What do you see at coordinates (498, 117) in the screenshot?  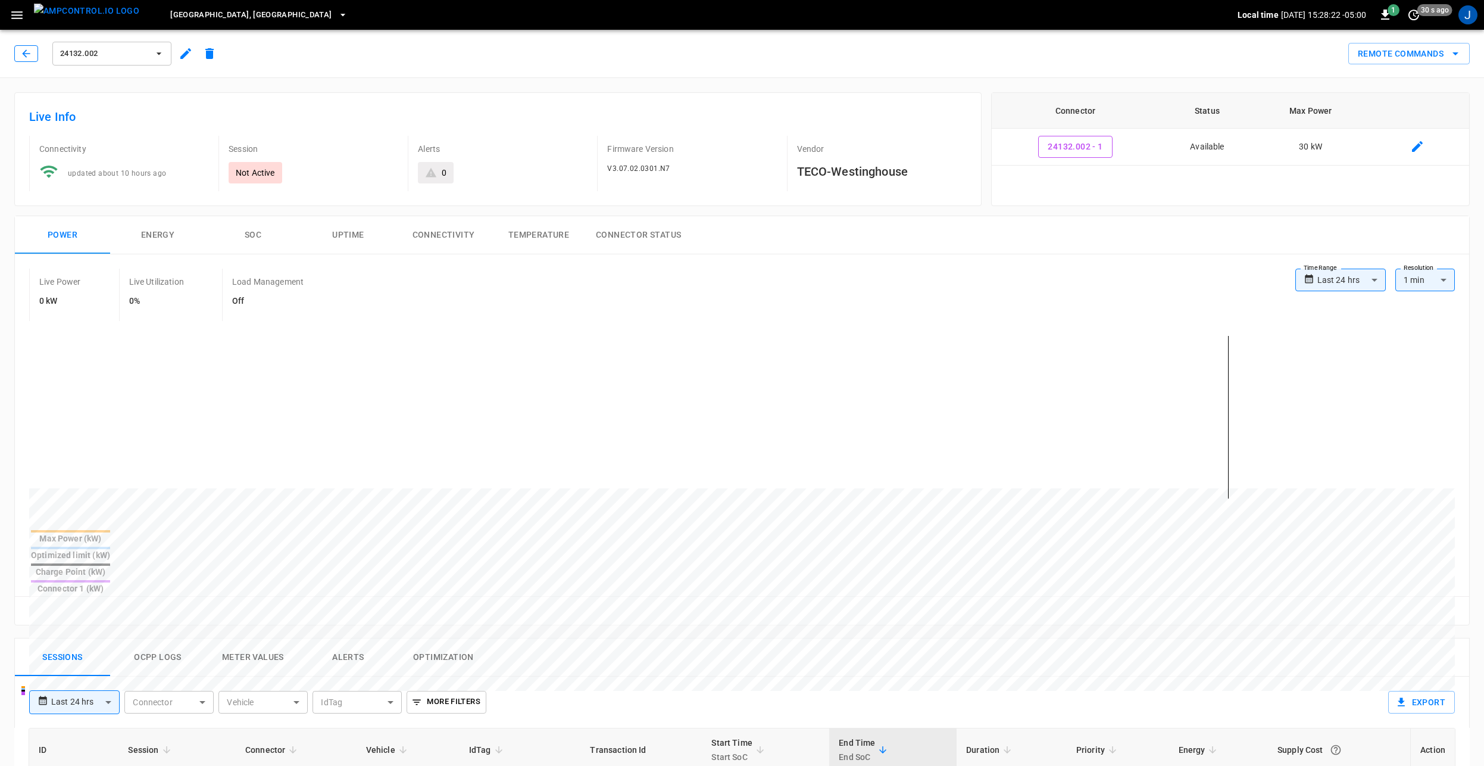 I see `h6: Live Info` at bounding box center [498, 117].